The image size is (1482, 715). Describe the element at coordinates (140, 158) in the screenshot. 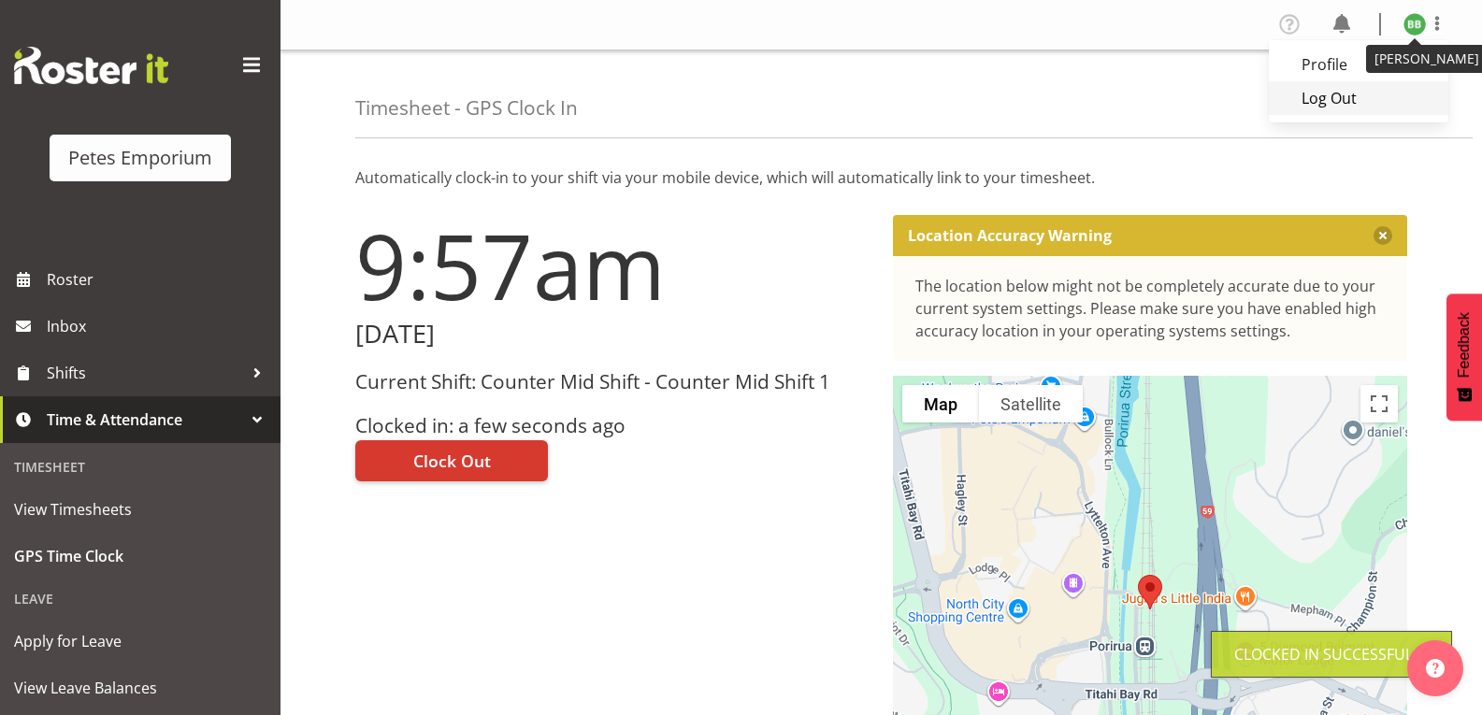

I see `div: Petes Emporium` at that location.